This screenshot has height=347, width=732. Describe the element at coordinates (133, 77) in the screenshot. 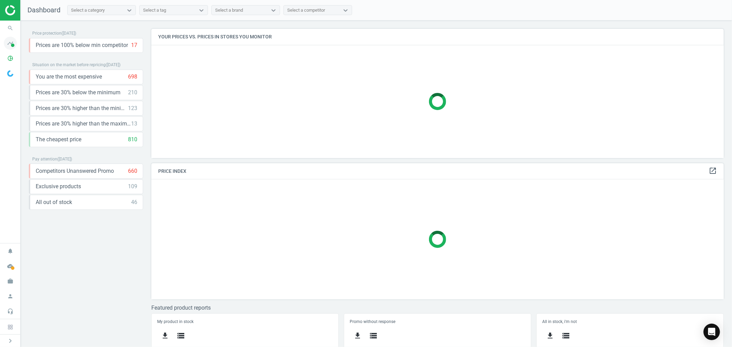

I see `div: 698` at that location.